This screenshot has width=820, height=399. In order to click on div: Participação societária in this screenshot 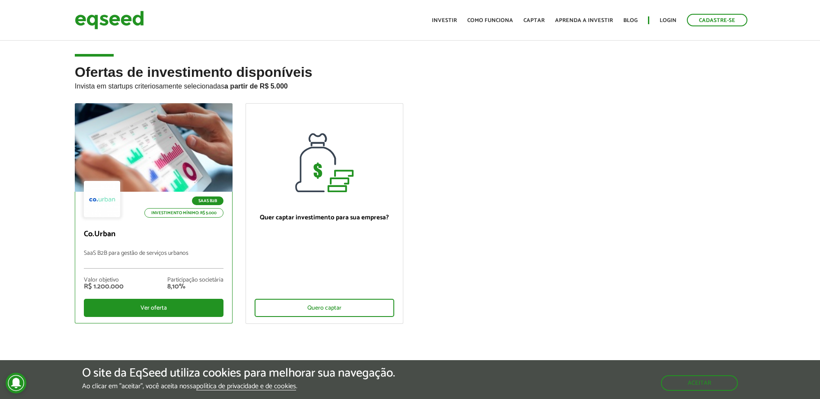, I will do `click(195, 281)`.